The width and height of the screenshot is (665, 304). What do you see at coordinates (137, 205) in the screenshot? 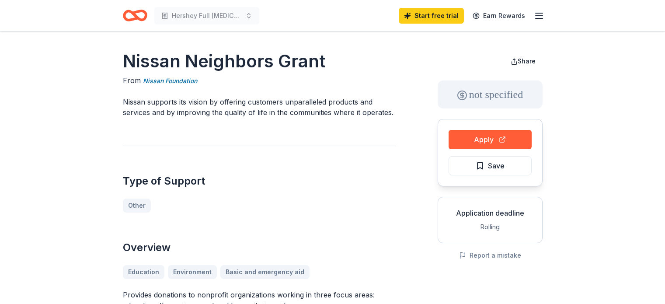
I see `a: Other` at bounding box center [137, 205].